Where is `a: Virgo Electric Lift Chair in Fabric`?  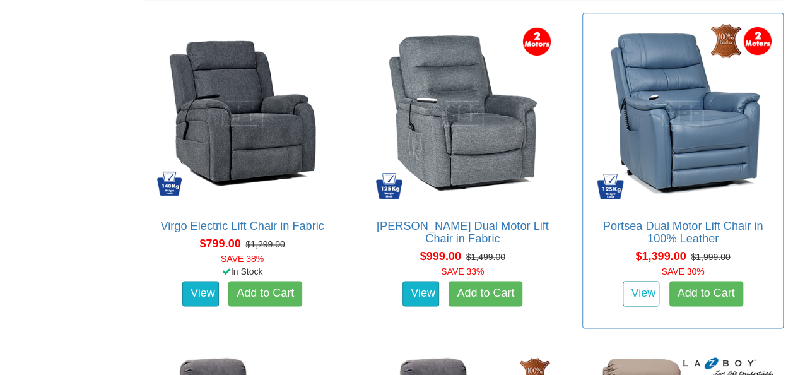
a: Virgo Electric Lift Chair in Fabric is located at coordinates (242, 226).